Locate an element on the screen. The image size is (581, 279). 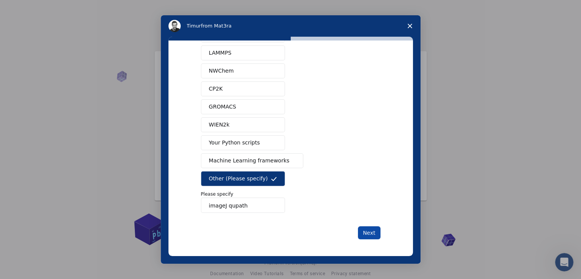
span: GROMACS is located at coordinates (223, 107).